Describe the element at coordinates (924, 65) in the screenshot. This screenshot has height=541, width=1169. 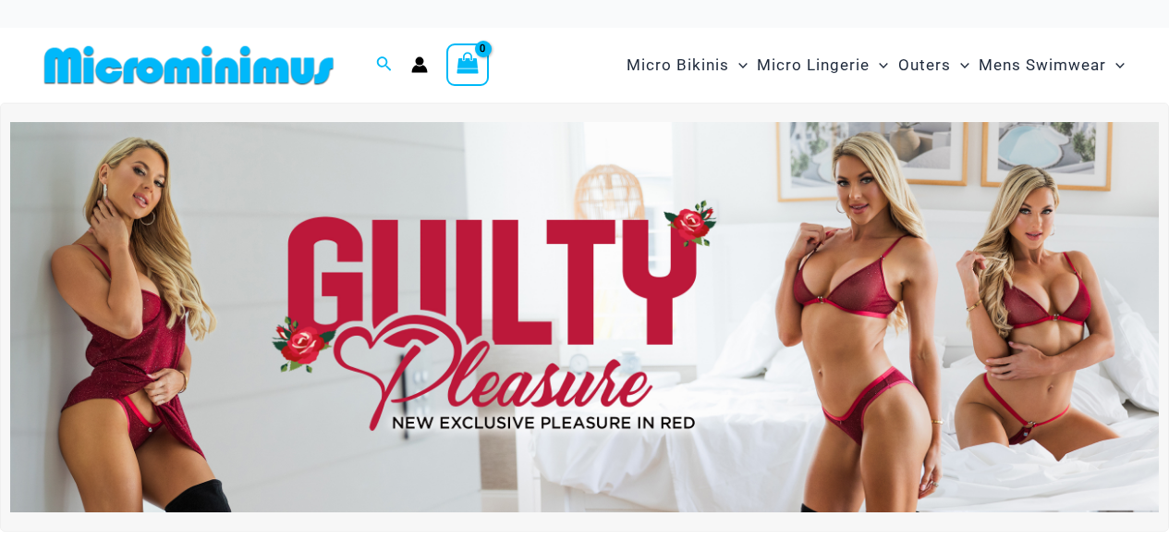
I see `span: Outers` at that location.